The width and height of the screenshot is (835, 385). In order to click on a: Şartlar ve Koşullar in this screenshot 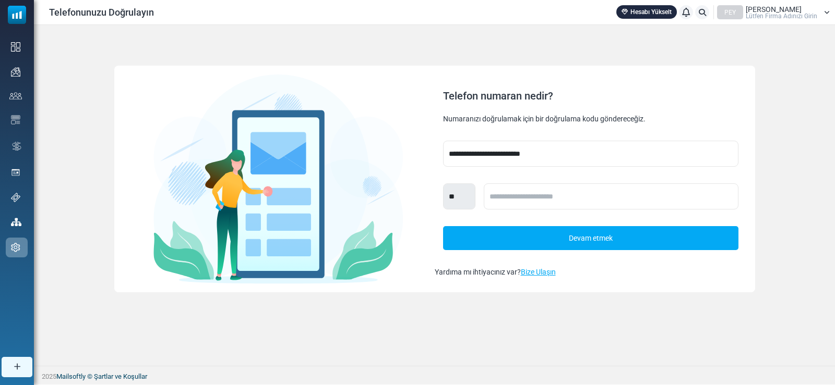, I will do `click(120, 377)`.